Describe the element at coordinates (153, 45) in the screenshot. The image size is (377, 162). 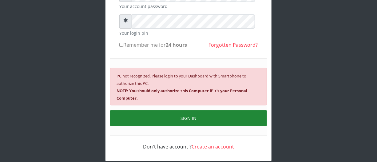
I see `label: Remember me for` at that location.